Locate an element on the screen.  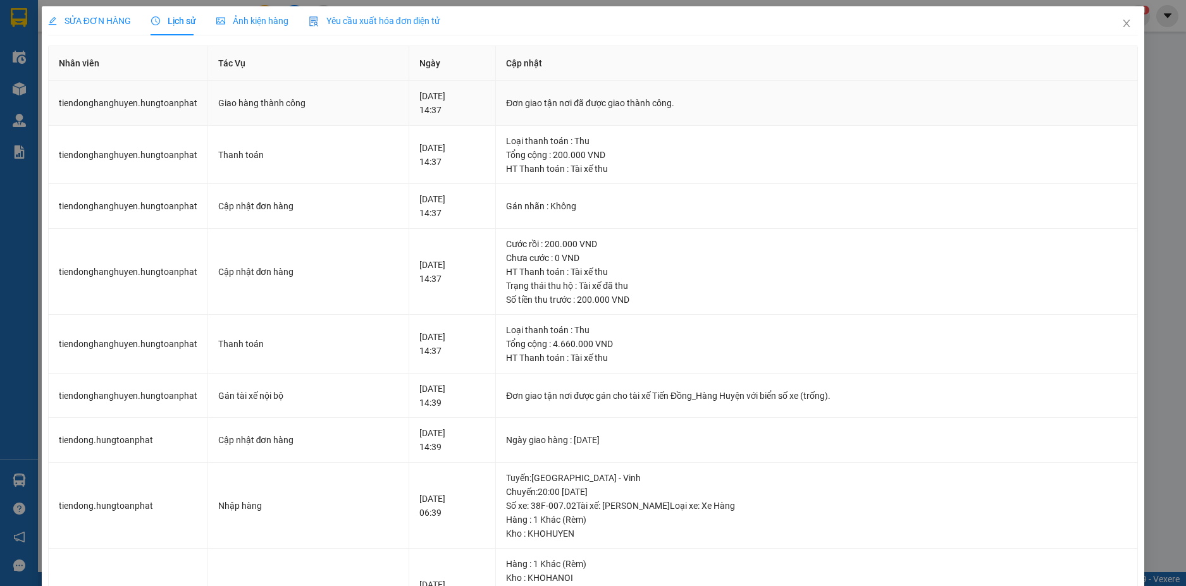
div: Cước rồi : 200.000 VND is located at coordinates (817, 244).